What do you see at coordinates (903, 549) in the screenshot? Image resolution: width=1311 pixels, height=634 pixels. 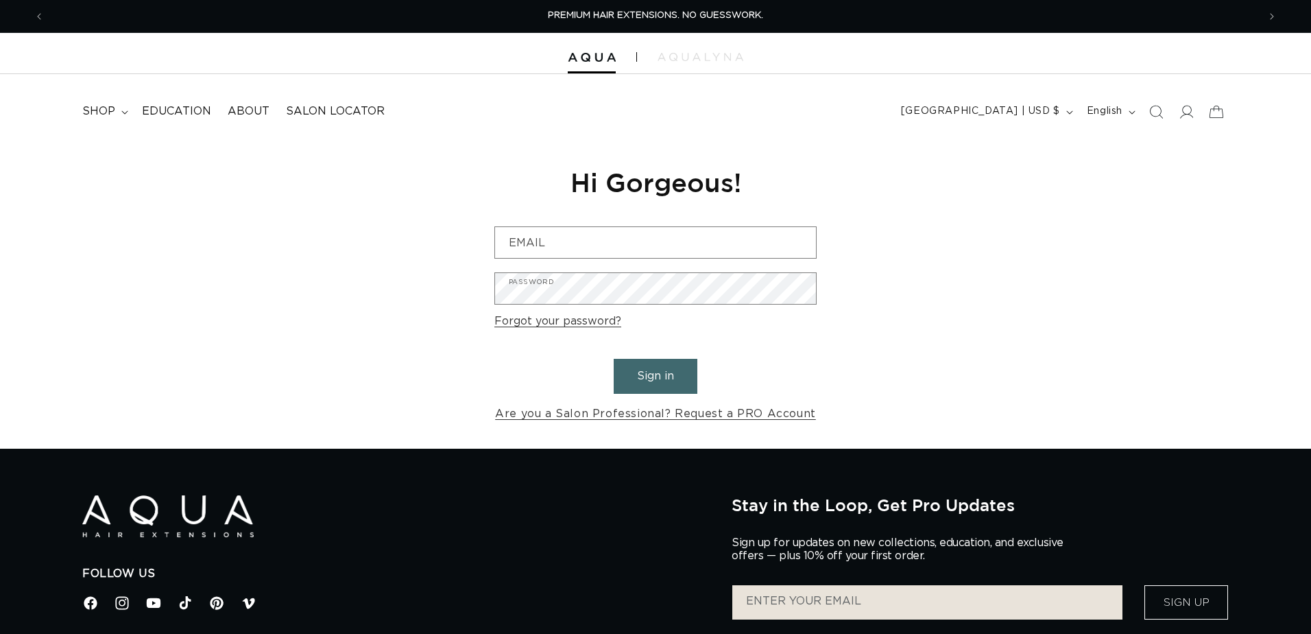 I see `p: Sign up for updates on new collections, education, and exclusive offers — plus 10% off your first...` at bounding box center [903, 549].